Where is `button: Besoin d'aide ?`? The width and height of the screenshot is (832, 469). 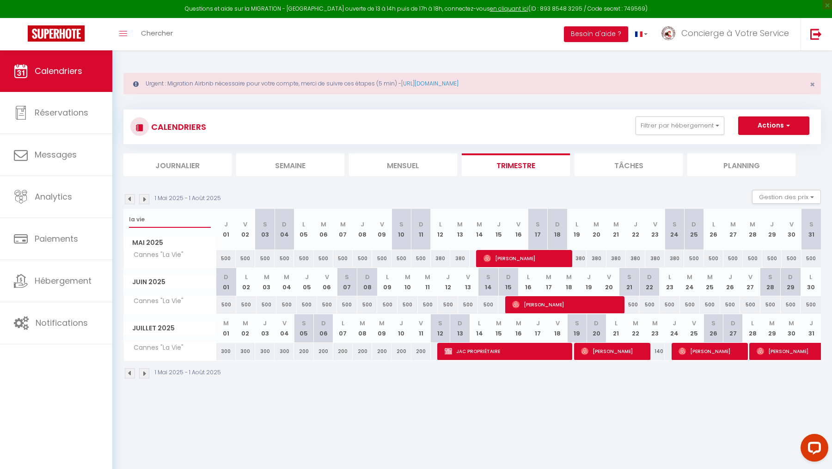 button: Besoin d'aide ? is located at coordinates (596, 34).